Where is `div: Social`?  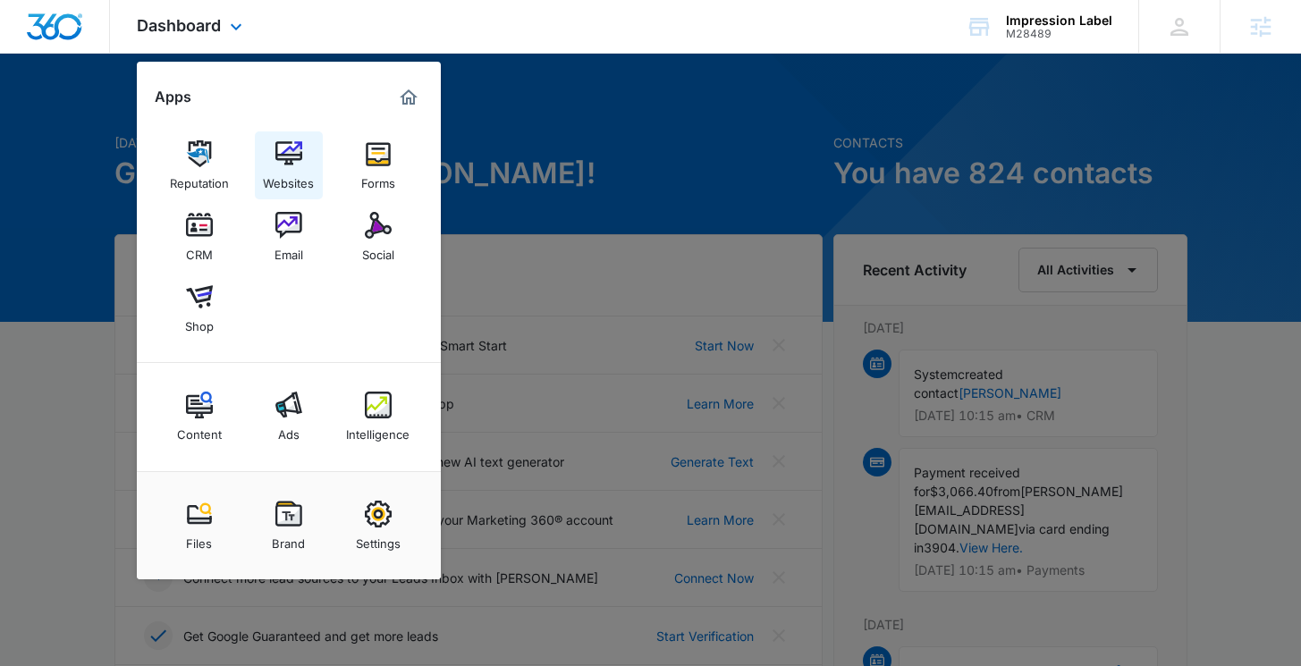
div: Social is located at coordinates (378, 250).